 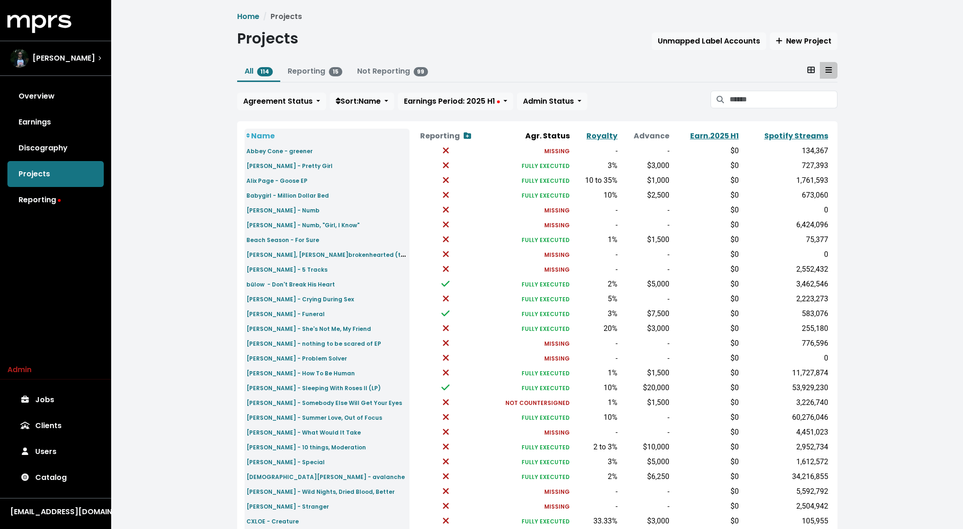 I want to click on a: Royalty, so click(x=601, y=136).